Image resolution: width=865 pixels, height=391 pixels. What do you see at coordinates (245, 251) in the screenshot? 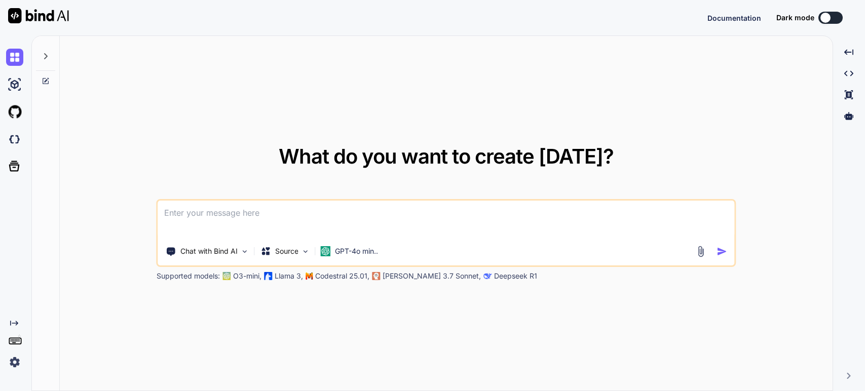
I see `img: Pick Tools` at bounding box center [245, 251].